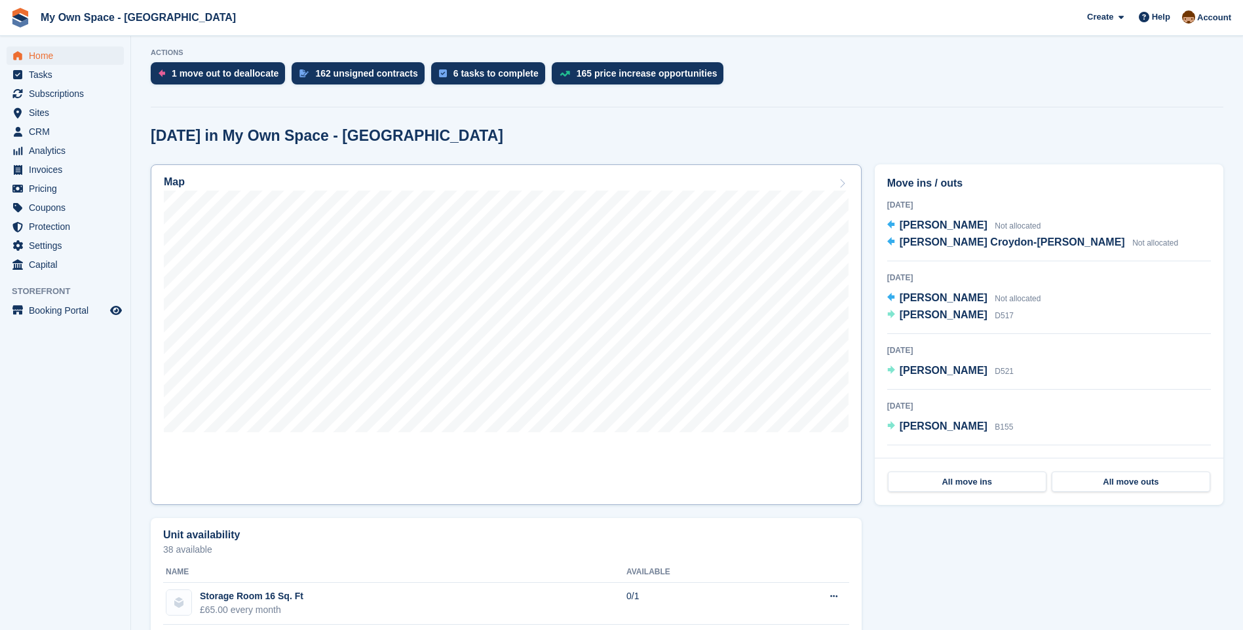 Image resolution: width=1243 pixels, height=630 pixels. I want to click on a: 165 price increase opportunities, so click(641, 77).